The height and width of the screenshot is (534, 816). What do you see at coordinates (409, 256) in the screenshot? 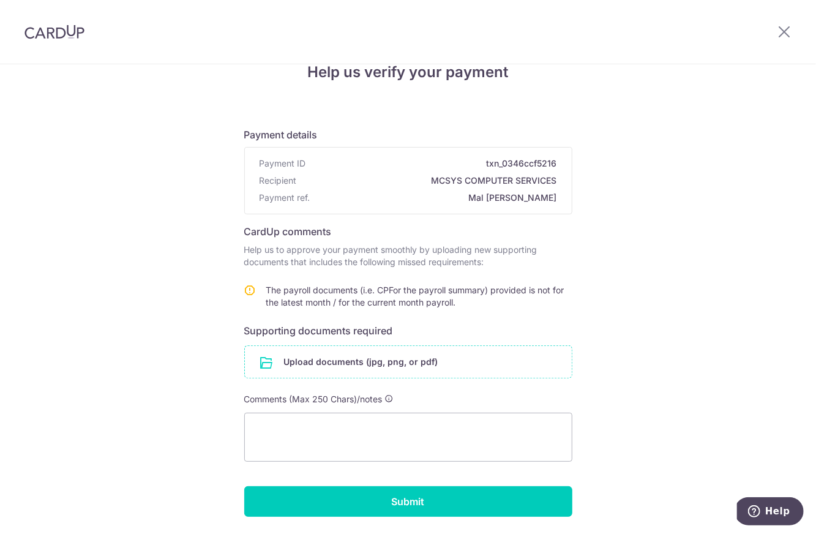
I see `p: Help us to approve your payment smoothly by uploading new supporting documents that includes the ...` at bounding box center [409, 256].